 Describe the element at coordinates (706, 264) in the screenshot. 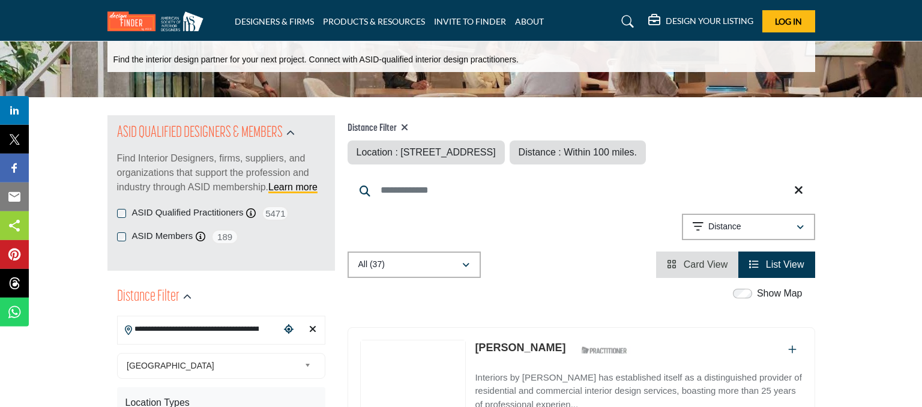

I see `span: Card View` at that location.